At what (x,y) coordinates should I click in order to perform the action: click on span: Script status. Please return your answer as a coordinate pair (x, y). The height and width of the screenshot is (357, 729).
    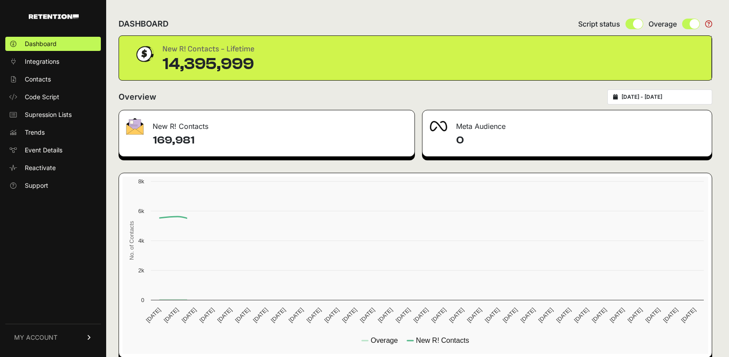
    Looking at the image, I should click on (599, 24).